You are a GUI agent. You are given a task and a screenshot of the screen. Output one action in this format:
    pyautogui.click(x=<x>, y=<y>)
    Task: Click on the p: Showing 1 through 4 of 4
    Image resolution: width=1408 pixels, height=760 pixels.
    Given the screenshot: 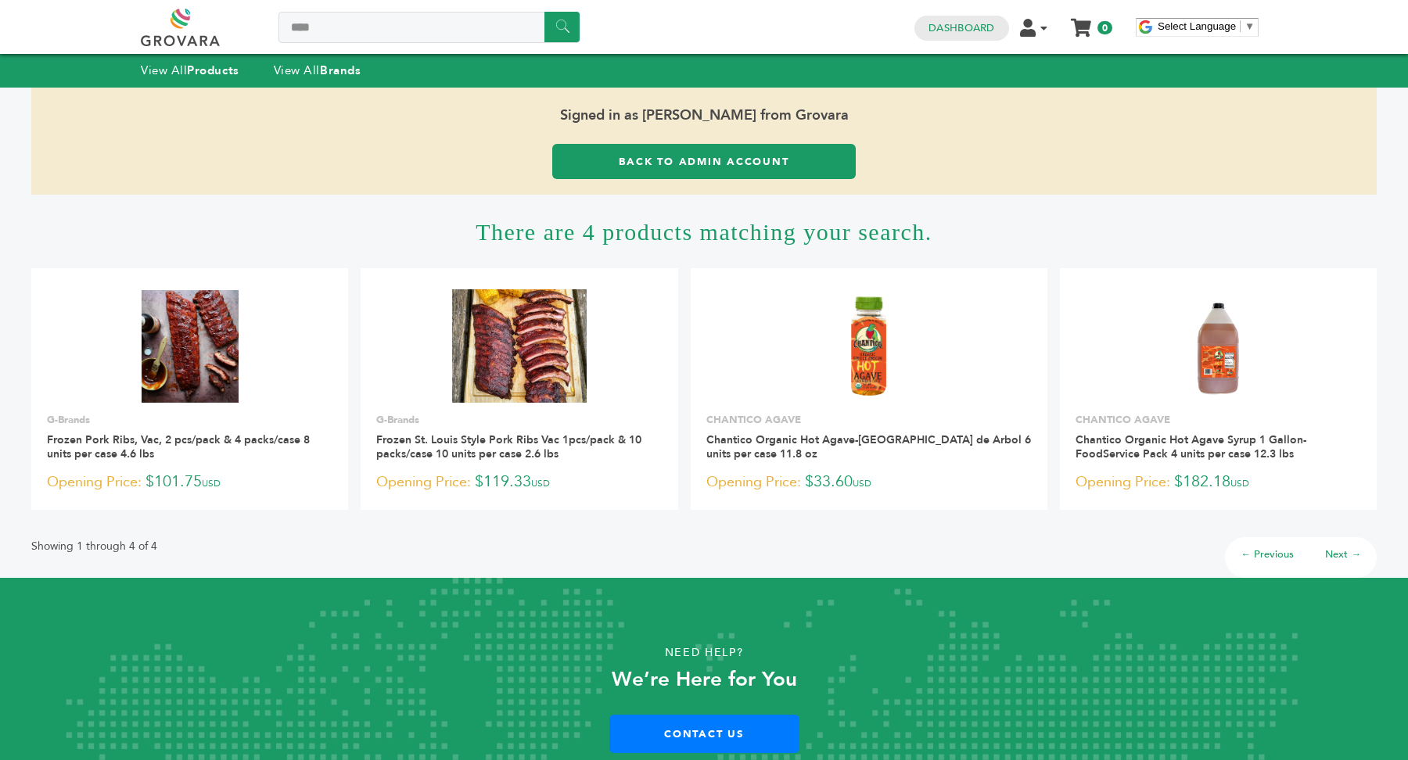 What is the action you would take?
    pyautogui.click(x=94, y=547)
    